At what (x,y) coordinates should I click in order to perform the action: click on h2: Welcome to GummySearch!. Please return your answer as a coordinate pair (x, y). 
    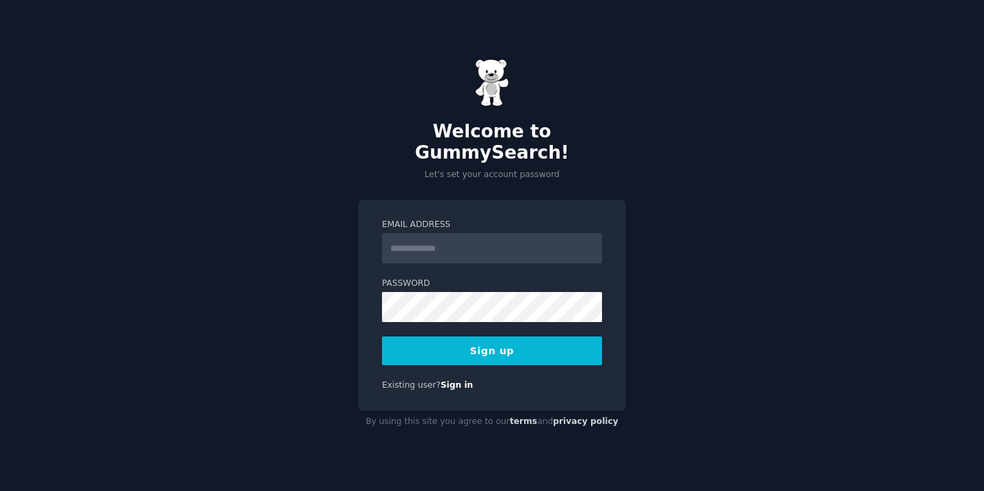
    Looking at the image, I should click on (492, 142).